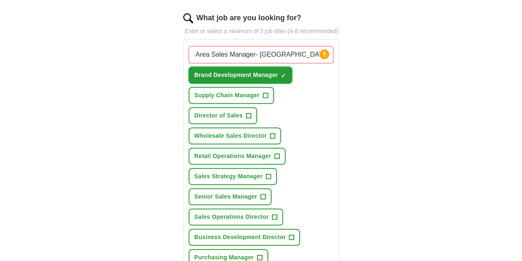 This screenshot has width=522, height=261. What do you see at coordinates (240, 75) in the screenshot?
I see `button: Brand Development Manager✓` at bounding box center [240, 75].